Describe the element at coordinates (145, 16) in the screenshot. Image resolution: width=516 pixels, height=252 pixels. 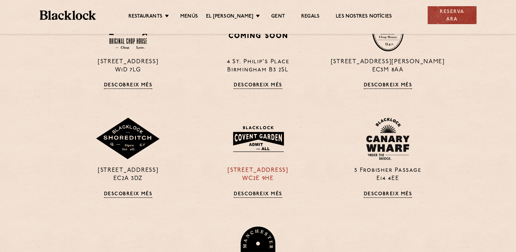
I see `font: Restaurants` at that location.